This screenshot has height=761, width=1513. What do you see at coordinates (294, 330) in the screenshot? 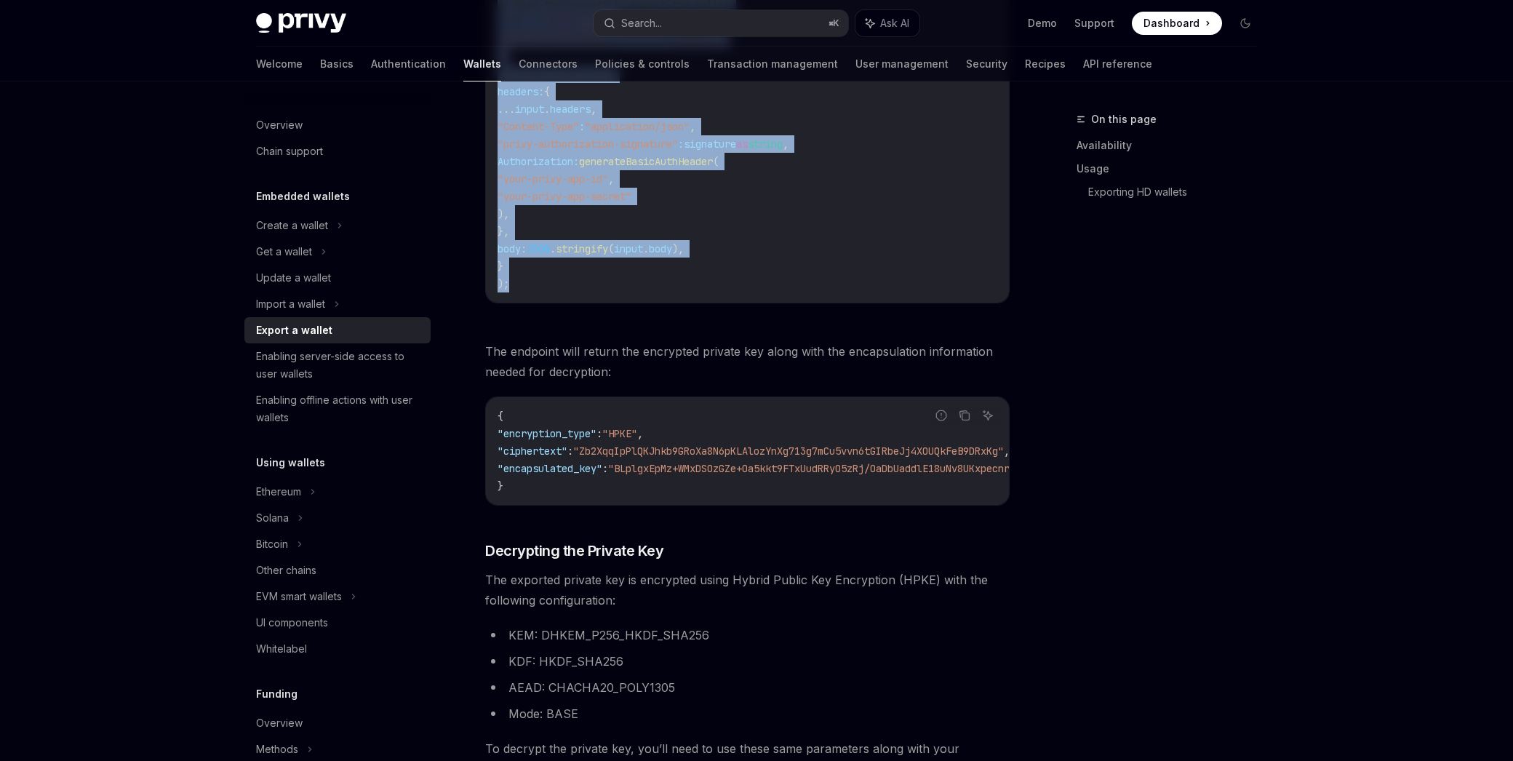
I see `div: Export a wallet` at bounding box center [294, 330].